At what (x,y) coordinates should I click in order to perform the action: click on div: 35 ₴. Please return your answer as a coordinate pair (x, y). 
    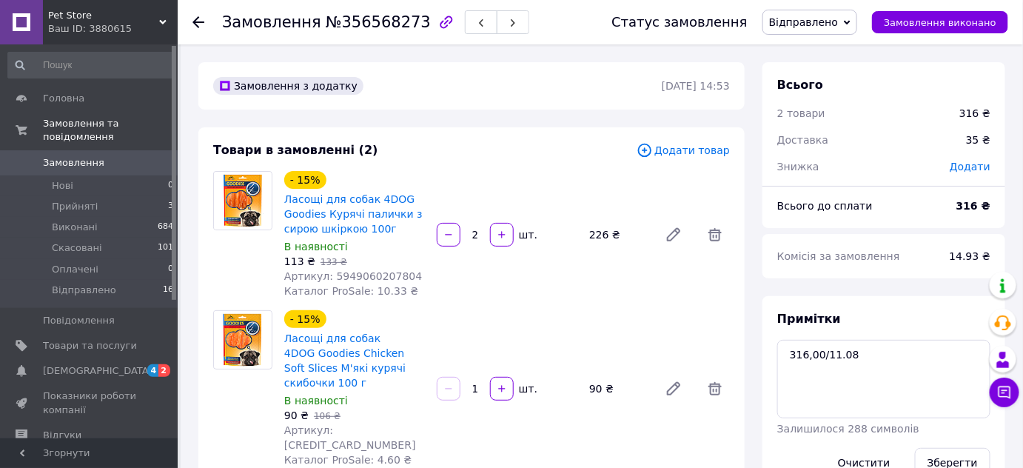
    Looking at the image, I should click on (978, 140).